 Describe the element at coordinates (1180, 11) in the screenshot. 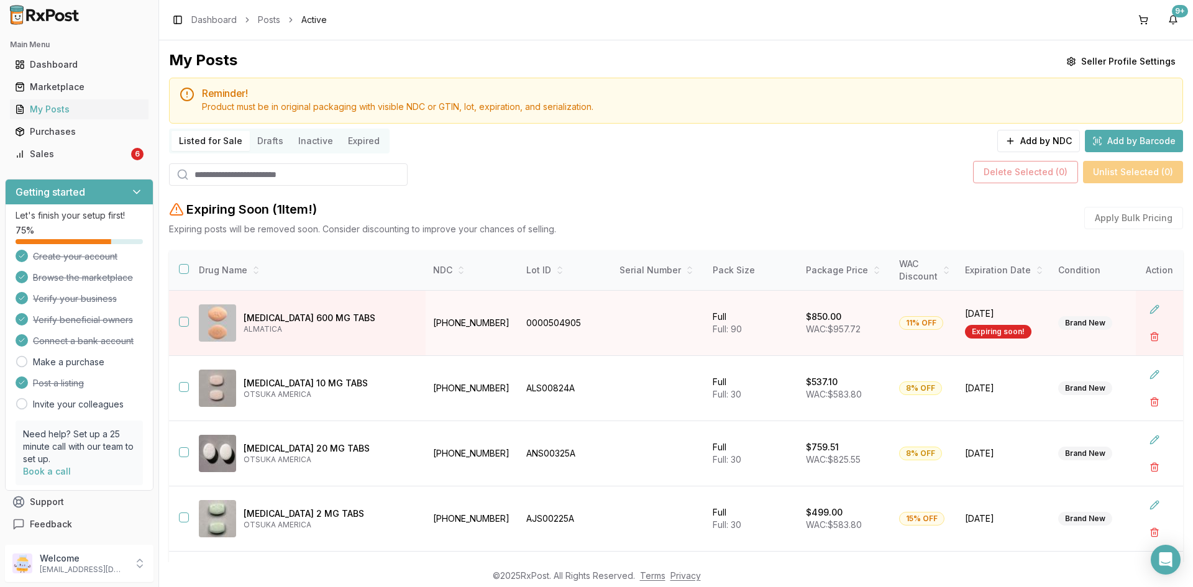

I see `div: 9+` at that location.